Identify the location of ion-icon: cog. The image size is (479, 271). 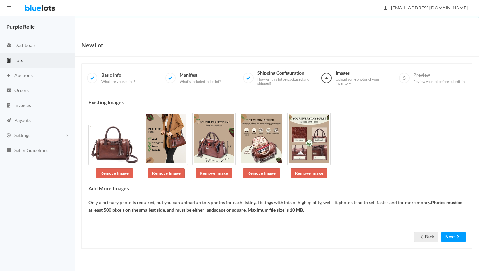
(9, 136).